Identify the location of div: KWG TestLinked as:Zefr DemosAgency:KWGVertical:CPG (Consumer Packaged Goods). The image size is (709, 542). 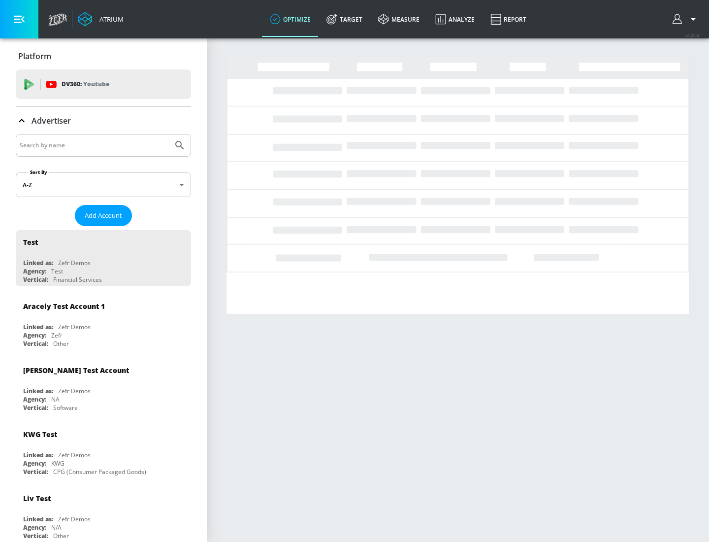
(103, 450).